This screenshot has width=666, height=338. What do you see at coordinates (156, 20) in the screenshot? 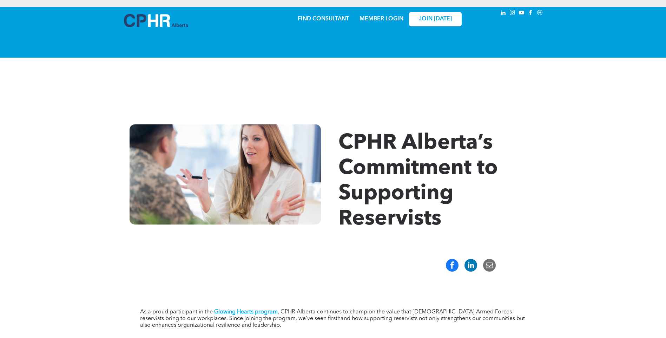
I see `img: A blue and white logo for cp alberta` at bounding box center [156, 20].